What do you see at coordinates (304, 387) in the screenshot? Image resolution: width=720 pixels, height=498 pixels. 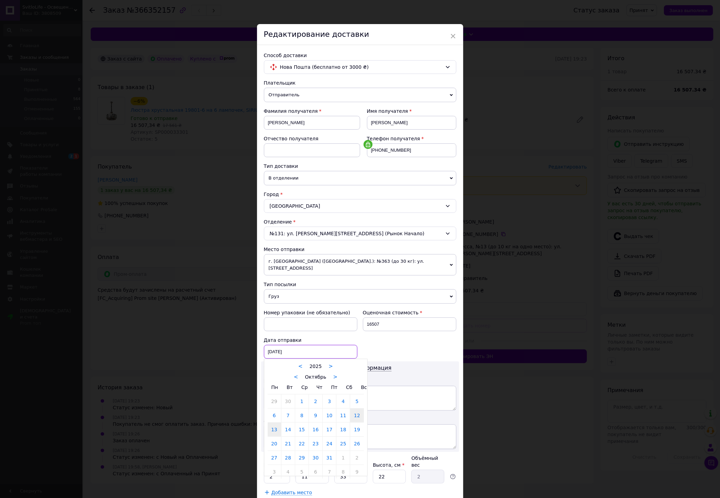 I see `span: Ср` at bounding box center [304, 387].